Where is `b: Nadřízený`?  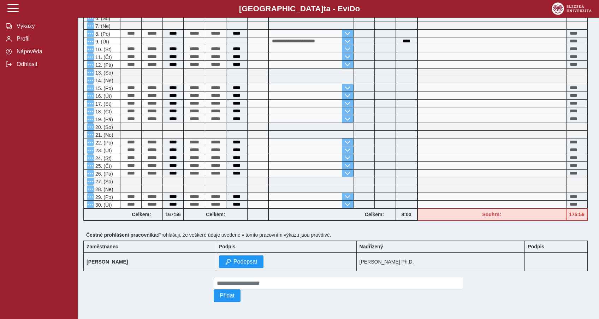 b: Nadřízený is located at coordinates (371, 246).